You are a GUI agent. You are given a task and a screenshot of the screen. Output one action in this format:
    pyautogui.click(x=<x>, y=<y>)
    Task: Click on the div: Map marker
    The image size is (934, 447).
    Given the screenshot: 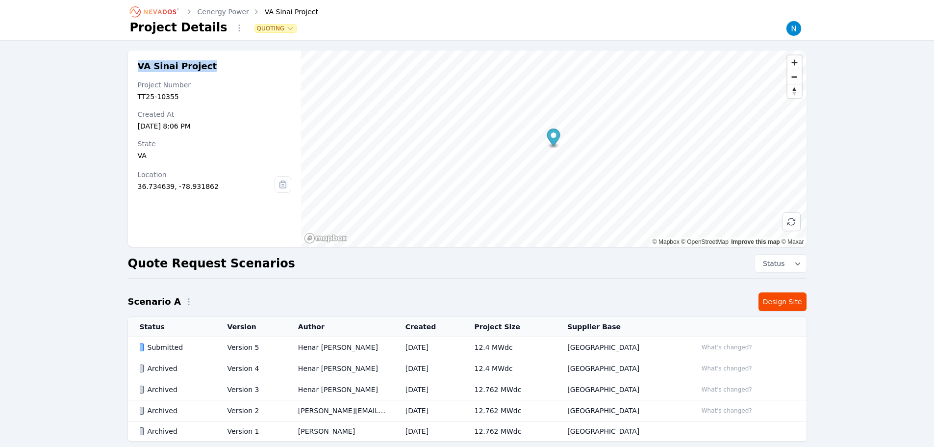 What is the action you would take?
    pyautogui.click(x=554, y=138)
    